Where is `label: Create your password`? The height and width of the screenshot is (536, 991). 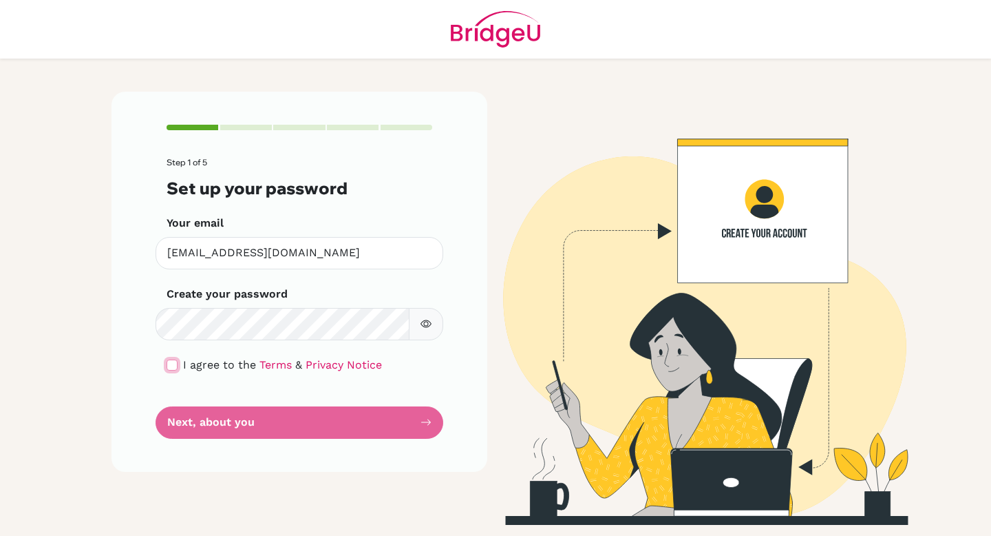
label: Create your password is located at coordinates (227, 294).